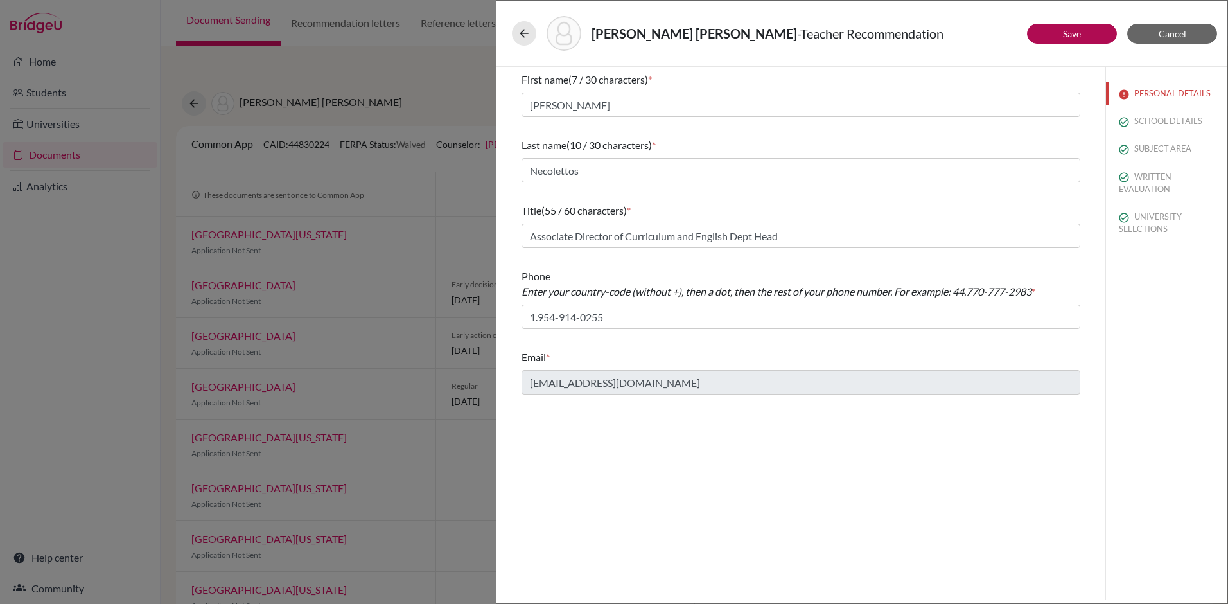 The width and height of the screenshot is (1228, 604). I want to click on span: (10 / 30 characters), so click(609, 145).